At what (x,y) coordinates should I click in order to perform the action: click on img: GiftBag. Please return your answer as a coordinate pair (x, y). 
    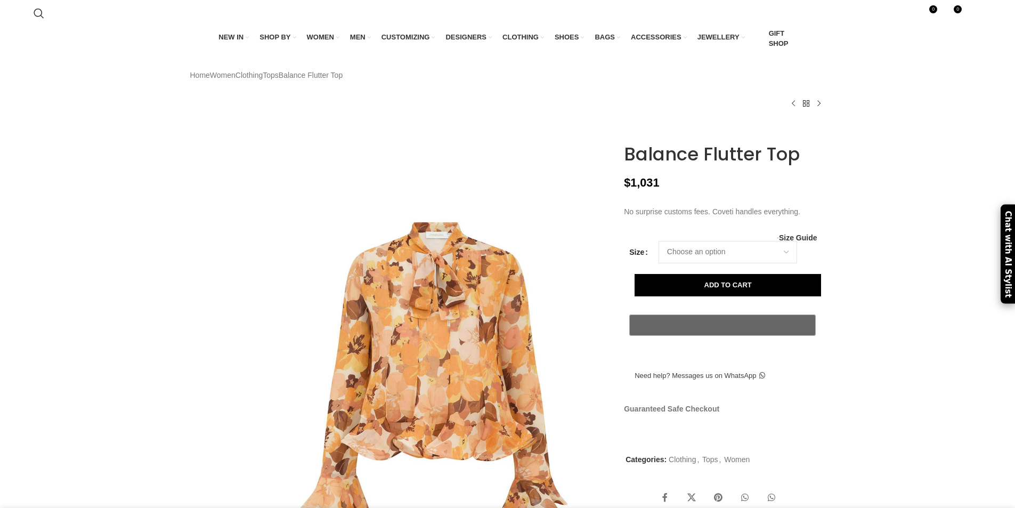
    Looking at the image, I should click on (760, 39).